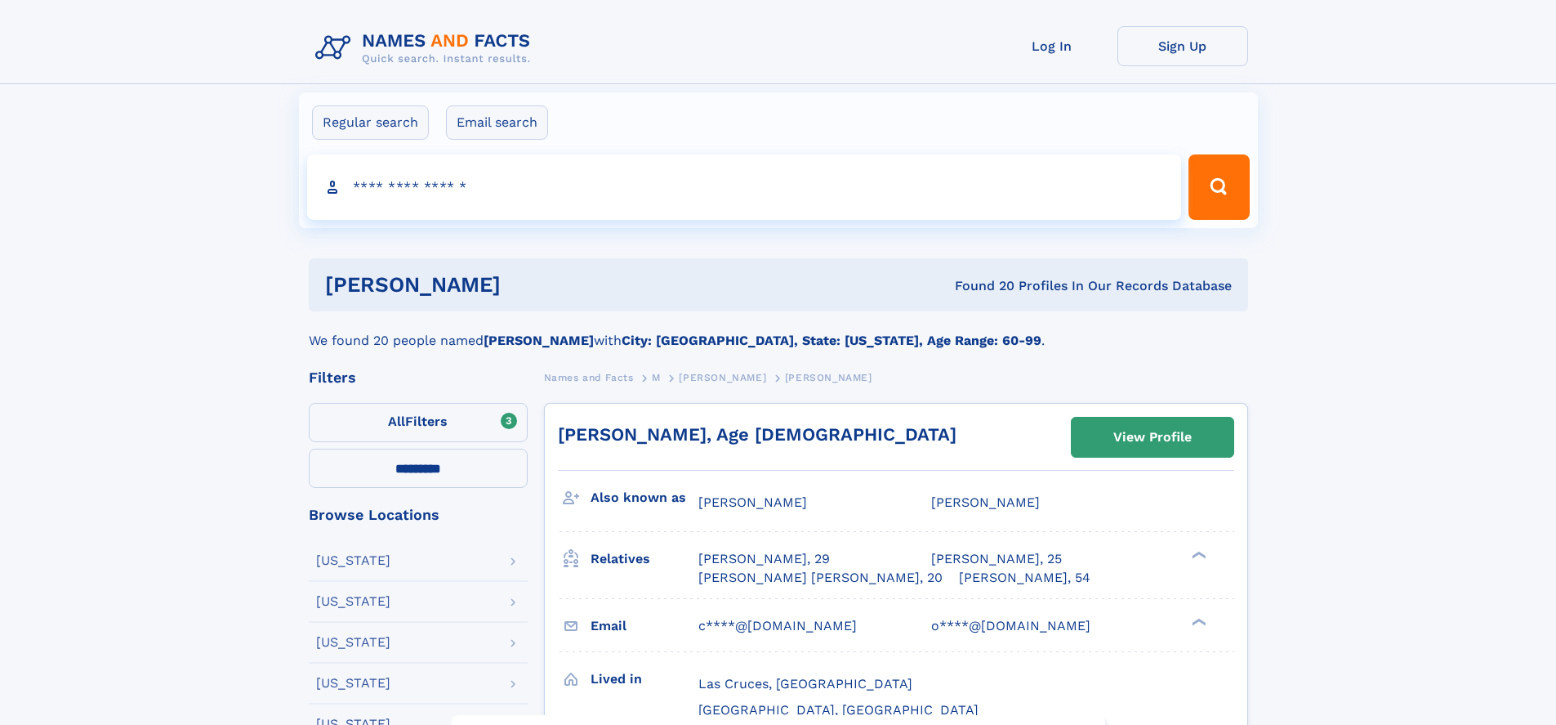 The height and width of the screenshot is (725, 1556). I want to click on h3: Relatives, so click(645, 559).